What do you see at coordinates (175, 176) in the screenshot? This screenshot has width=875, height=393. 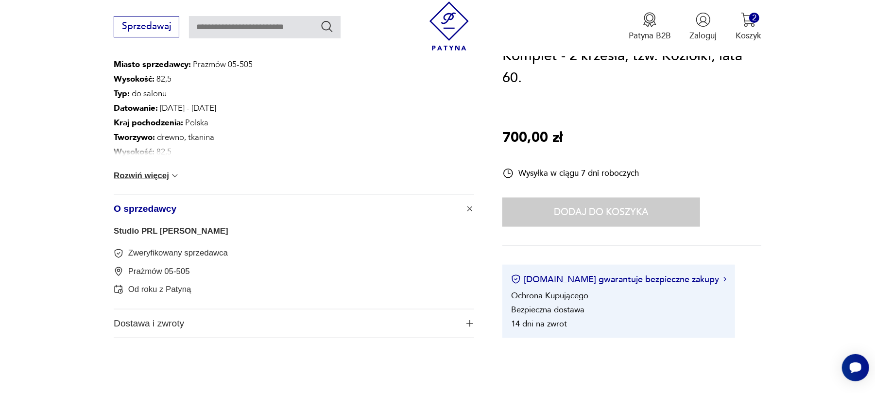 I see `img: chevron down` at bounding box center [175, 176].